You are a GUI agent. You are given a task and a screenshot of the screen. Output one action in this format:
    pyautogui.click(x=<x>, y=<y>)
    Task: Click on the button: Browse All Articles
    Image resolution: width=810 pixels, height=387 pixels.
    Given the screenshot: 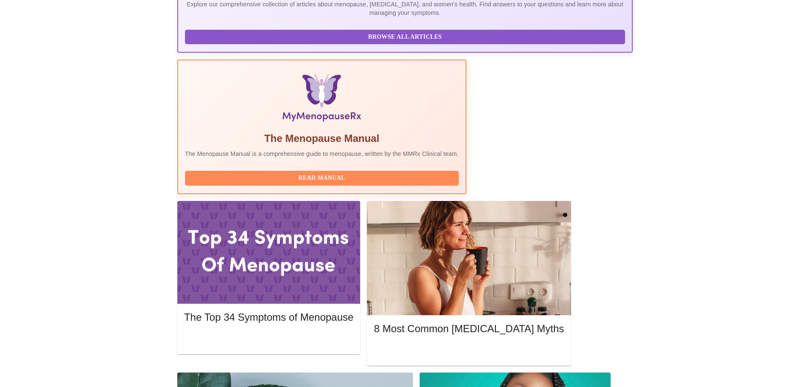 What is the action you would take?
    pyautogui.click(x=405, y=37)
    